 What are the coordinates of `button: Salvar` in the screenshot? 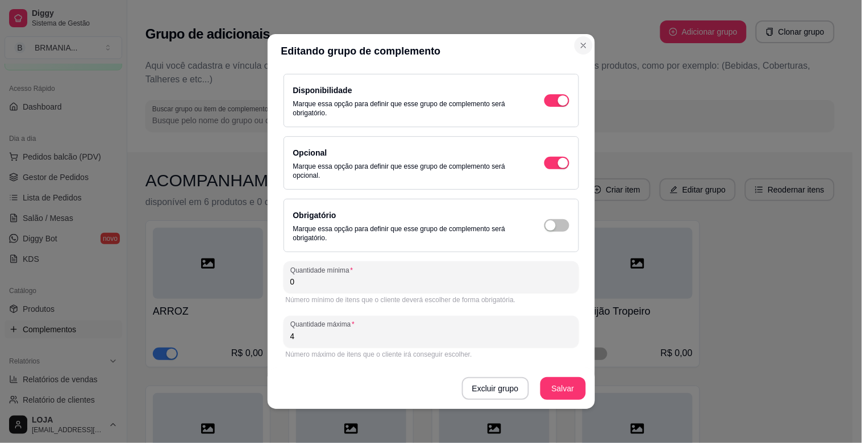 It's located at (563, 389).